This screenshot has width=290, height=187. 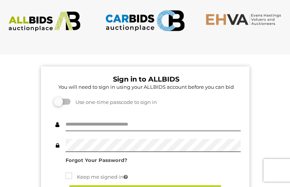 I want to click on strong: Forgot Your Password?, so click(x=96, y=160).